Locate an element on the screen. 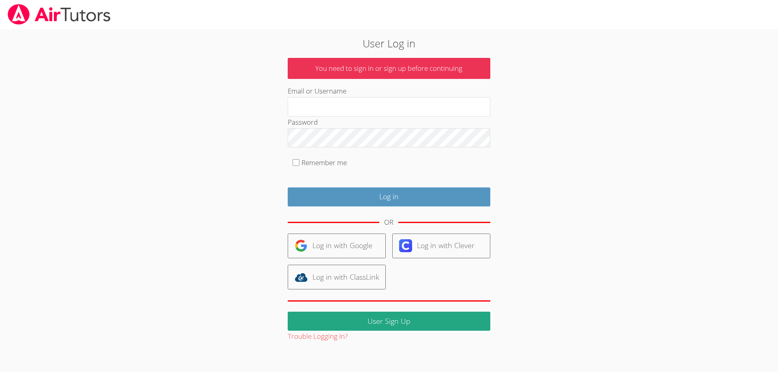 The height and width of the screenshot is (372, 778). p: You need to sign in or sign up before continuing is located at coordinates (389, 68).